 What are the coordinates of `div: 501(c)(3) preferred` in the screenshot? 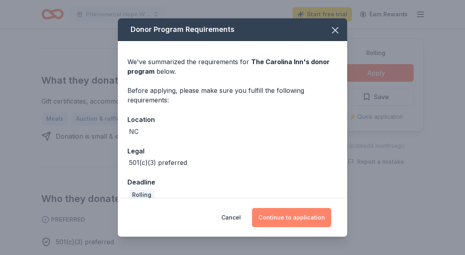 It's located at (158, 162).